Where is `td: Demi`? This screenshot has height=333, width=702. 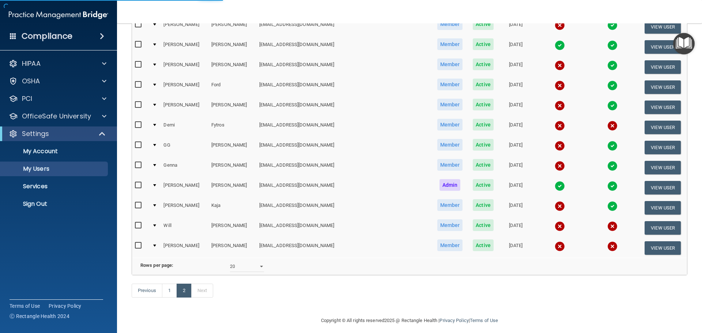 td: Demi is located at coordinates (184, 127).